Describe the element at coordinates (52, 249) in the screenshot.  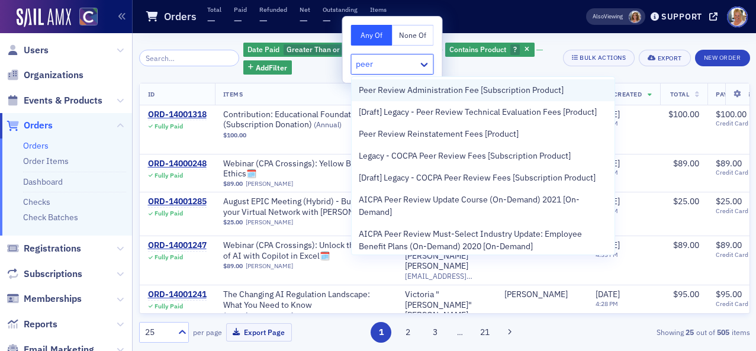
I see `span: Registrations` at that location.